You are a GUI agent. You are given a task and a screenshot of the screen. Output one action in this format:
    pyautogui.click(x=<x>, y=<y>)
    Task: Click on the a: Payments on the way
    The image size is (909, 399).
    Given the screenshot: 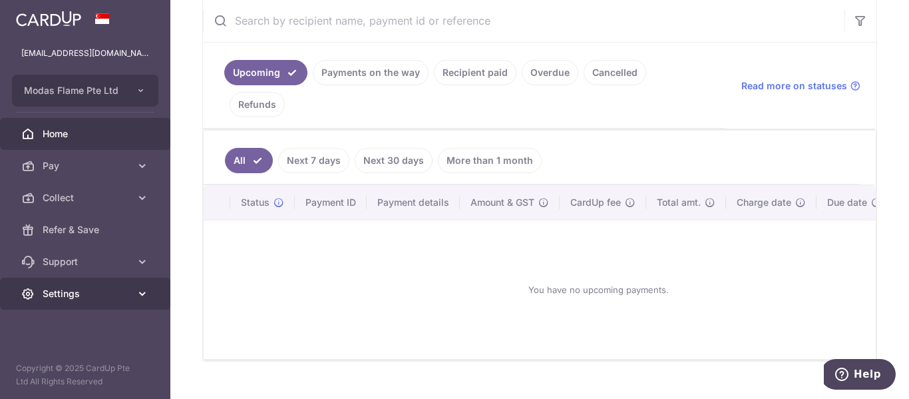 What is the action you would take?
    pyautogui.click(x=371, y=73)
    